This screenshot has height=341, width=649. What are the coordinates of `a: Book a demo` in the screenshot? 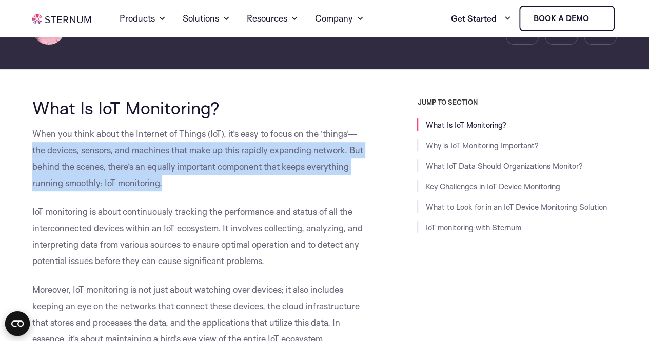 It's located at (567, 18).